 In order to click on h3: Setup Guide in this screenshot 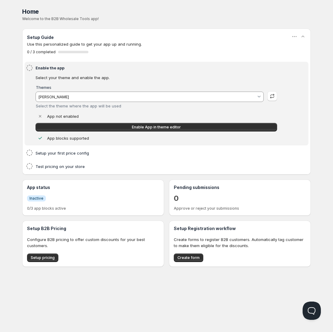, I will do `click(40, 37)`.